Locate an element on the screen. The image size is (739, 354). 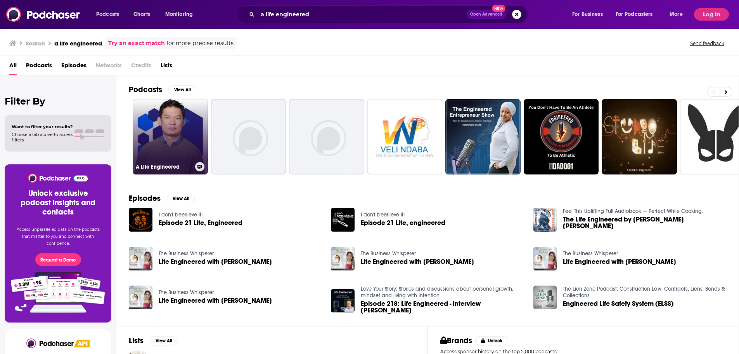
h2: Filter By is located at coordinates (58, 101).